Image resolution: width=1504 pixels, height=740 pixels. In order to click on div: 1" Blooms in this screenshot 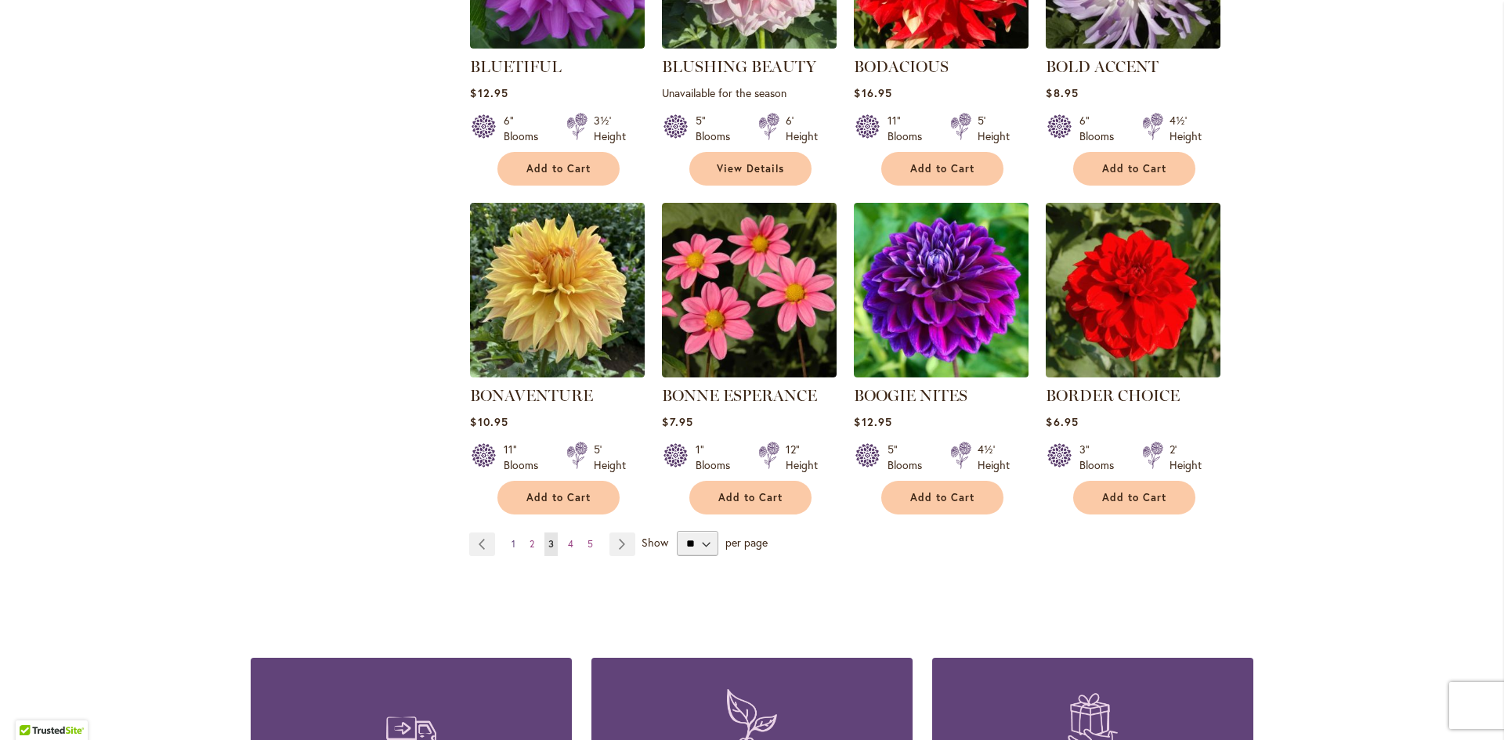, I will do `click(717, 457)`.